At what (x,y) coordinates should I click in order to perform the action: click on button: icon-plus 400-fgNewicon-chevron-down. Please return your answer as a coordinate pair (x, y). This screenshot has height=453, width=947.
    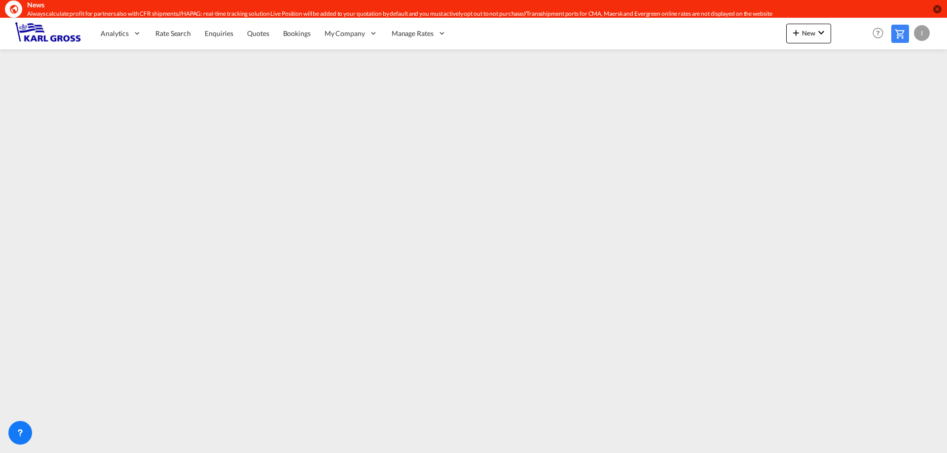
    Looking at the image, I should click on (808, 34).